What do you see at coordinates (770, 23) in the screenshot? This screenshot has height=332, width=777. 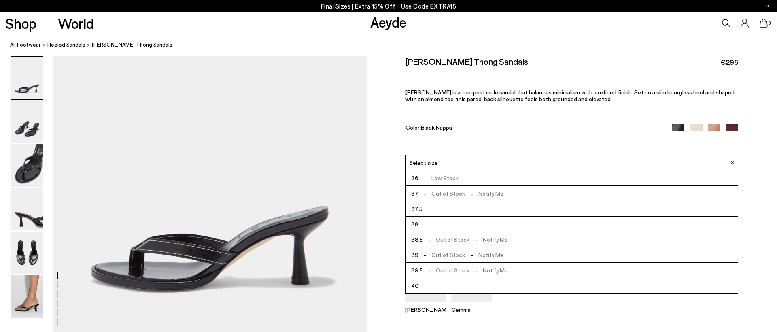 I see `span: 0` at bounding box center [770, 23].